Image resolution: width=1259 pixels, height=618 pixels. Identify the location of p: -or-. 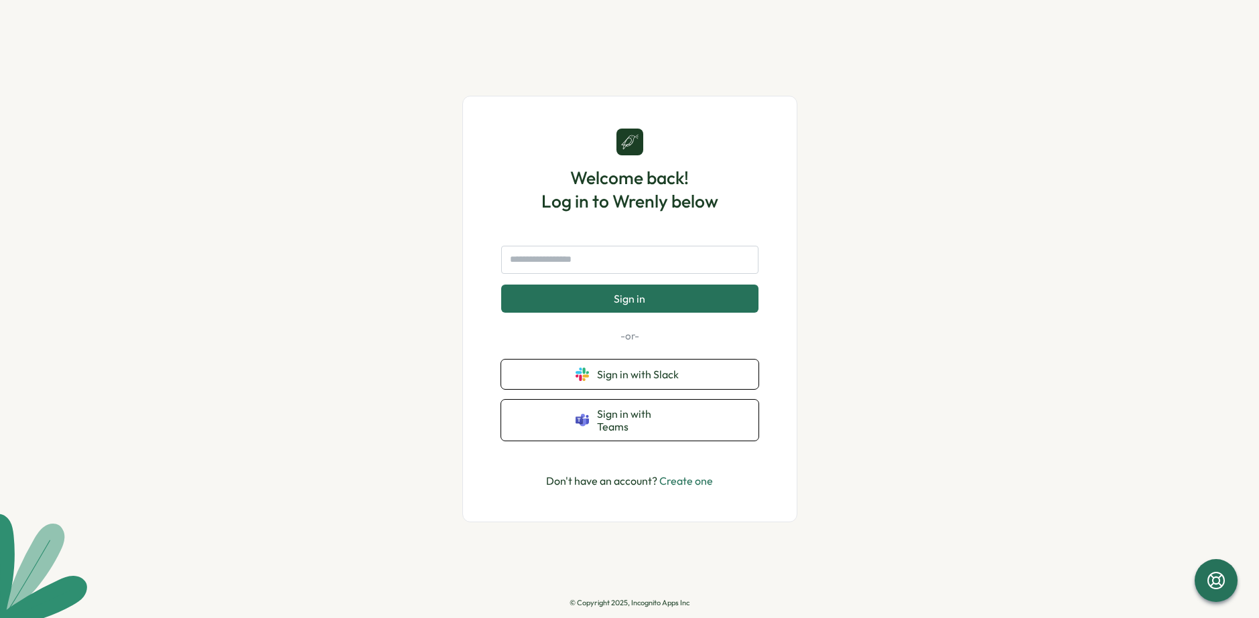
(630, 336).